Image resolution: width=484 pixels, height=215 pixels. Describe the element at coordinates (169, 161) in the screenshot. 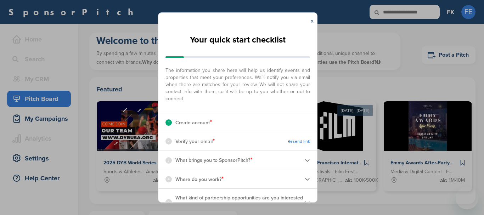

I see `div: 3` at that location.